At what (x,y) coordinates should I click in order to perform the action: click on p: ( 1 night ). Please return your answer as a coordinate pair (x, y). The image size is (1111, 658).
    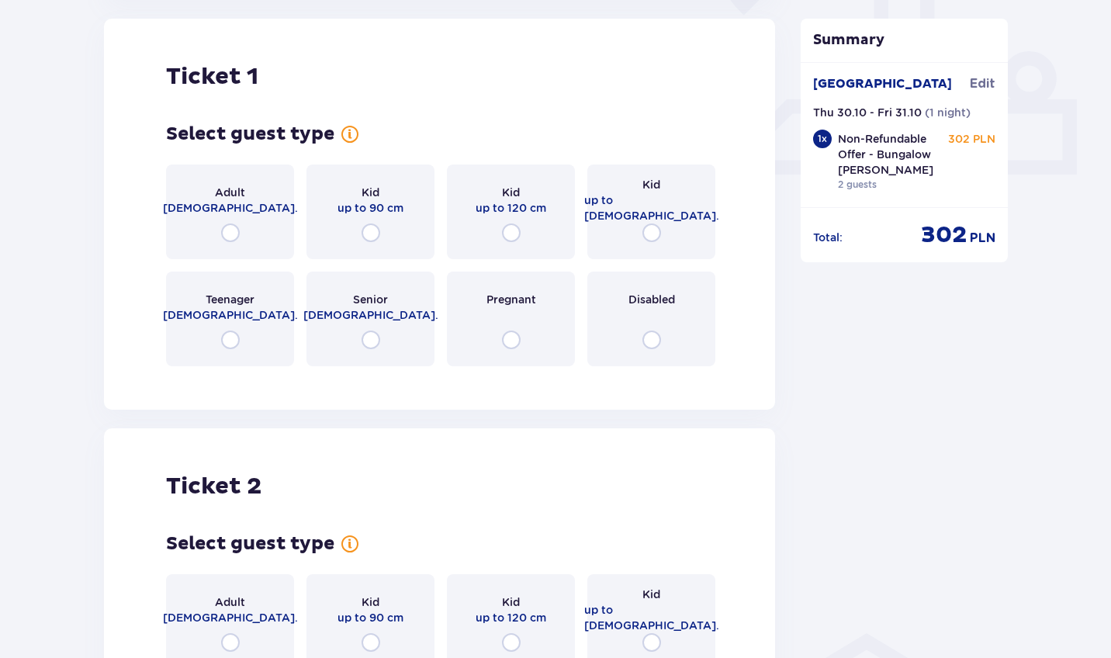
    Looking at the image, I should click on (947, 112).